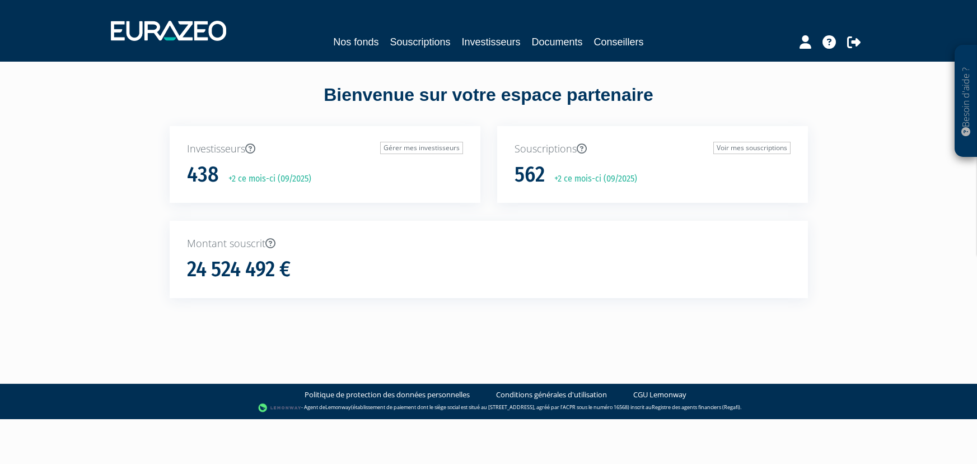 Image resolution: width=977 pixels, height=464 pixels. I want to click on a: Investisseurs, so click(491, 42).